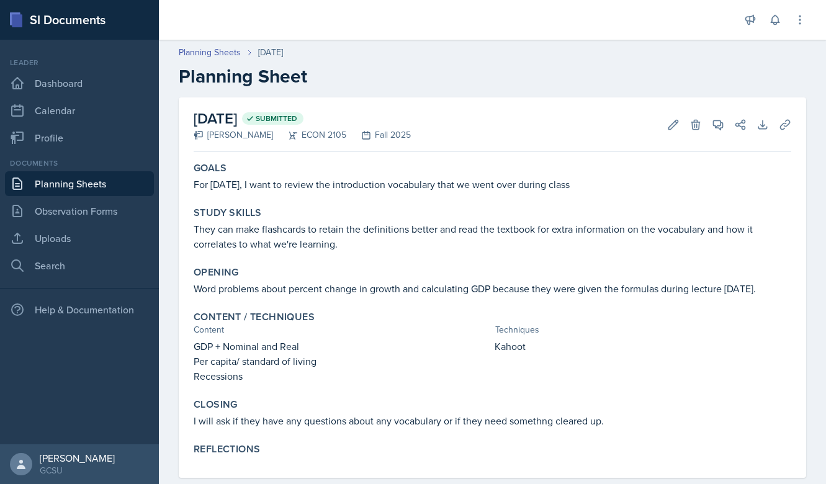 This screenshot has height=484, width=826. I want to click on p: Recessions, so click(341, 376).